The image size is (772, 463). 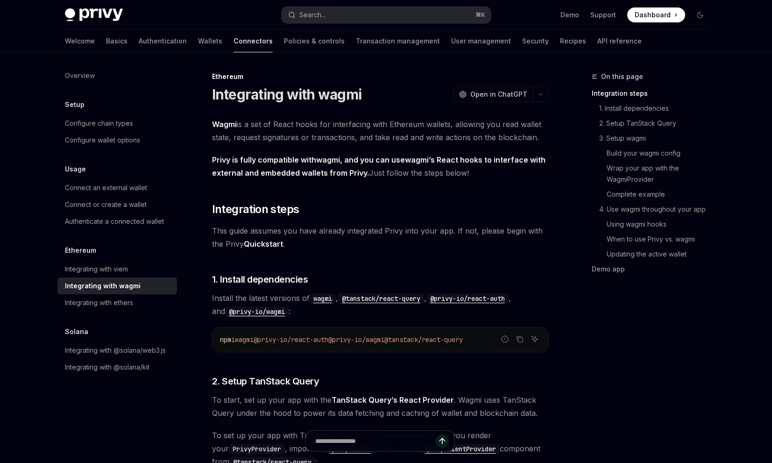 I want to click on span: is a set of React hooks for interfacing with Ethereum wallets, allowing you read wallet state, re..., so click(x=380, y=131).